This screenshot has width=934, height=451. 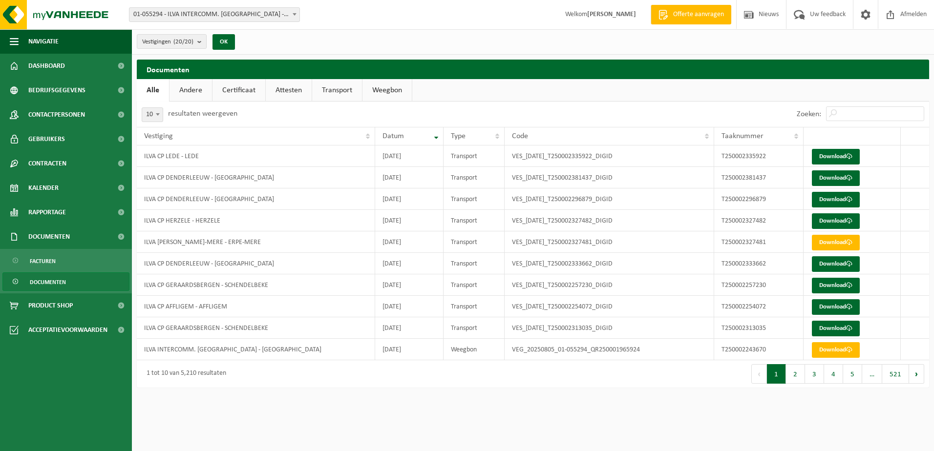 I want to click on button: Vestigingen(20/20), so click(x=171, y=42).